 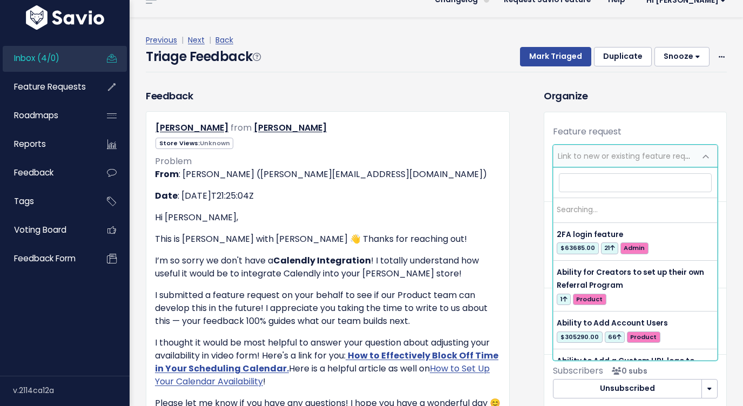 What do you see at coordinates (37, 58) in the screenshot?
I see `span: Inbox (4/0)` at bounding box center [37, 58].